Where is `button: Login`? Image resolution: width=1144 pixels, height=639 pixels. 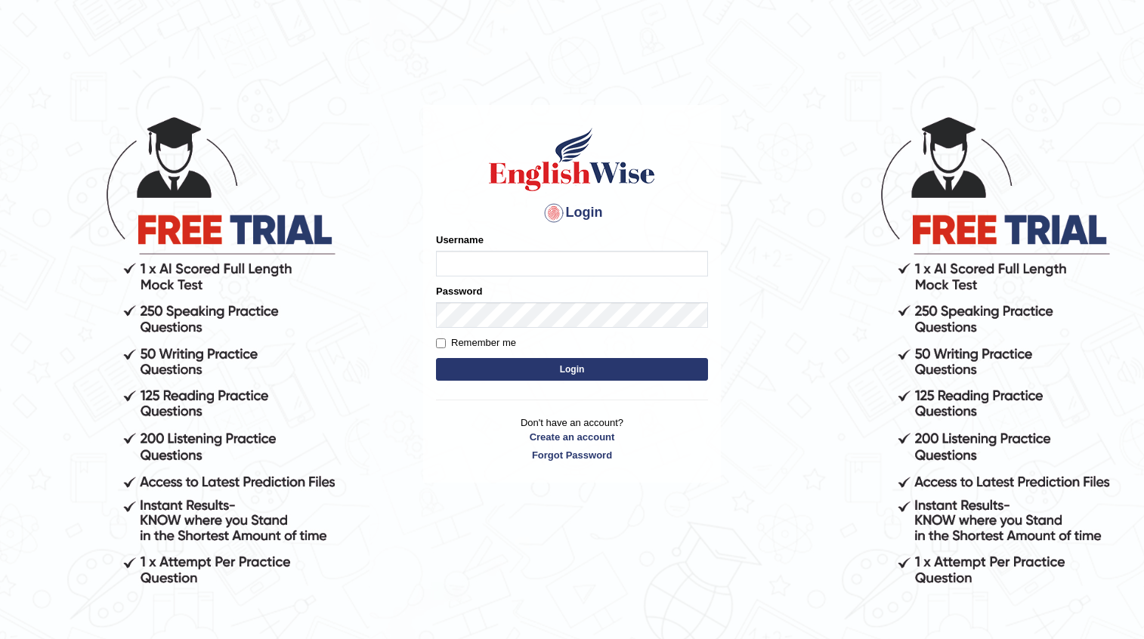 button: Login is located at coordinates (572, 370).